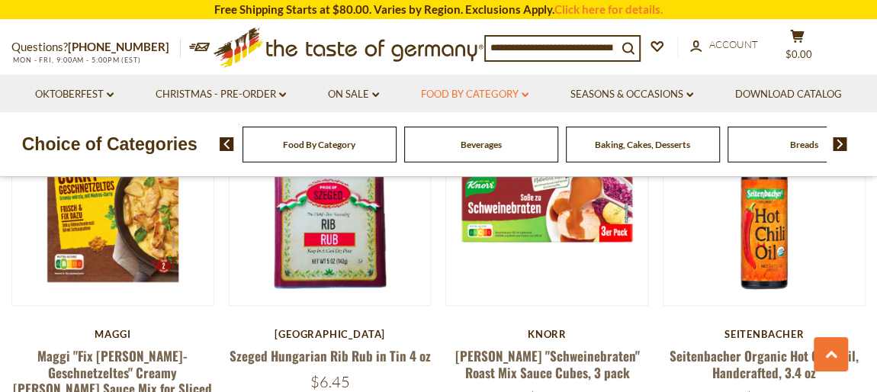 The image size is (877, 392). What do you see at coordinates (74, 95) in the screenshot?
I see `a: Oktoberfest` at bounding box center [74, 95].